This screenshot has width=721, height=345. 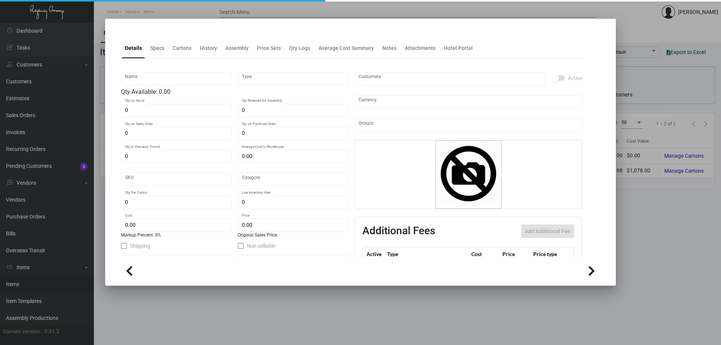 What do you see at coordinates (458, 48) in the screenshot?
I see `div: Hotel Portal` at bounding box center [458, 48].